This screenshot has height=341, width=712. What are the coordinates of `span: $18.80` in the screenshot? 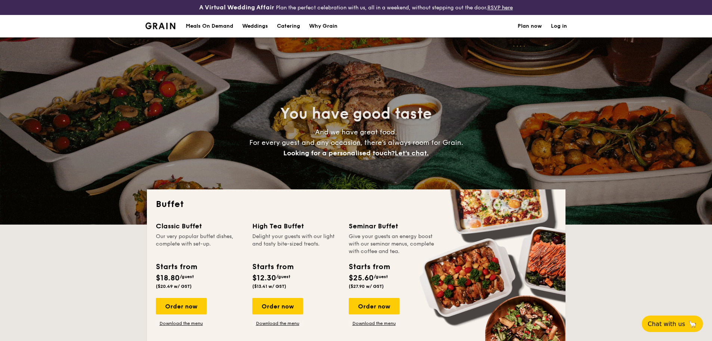 It's located at (168, 278).